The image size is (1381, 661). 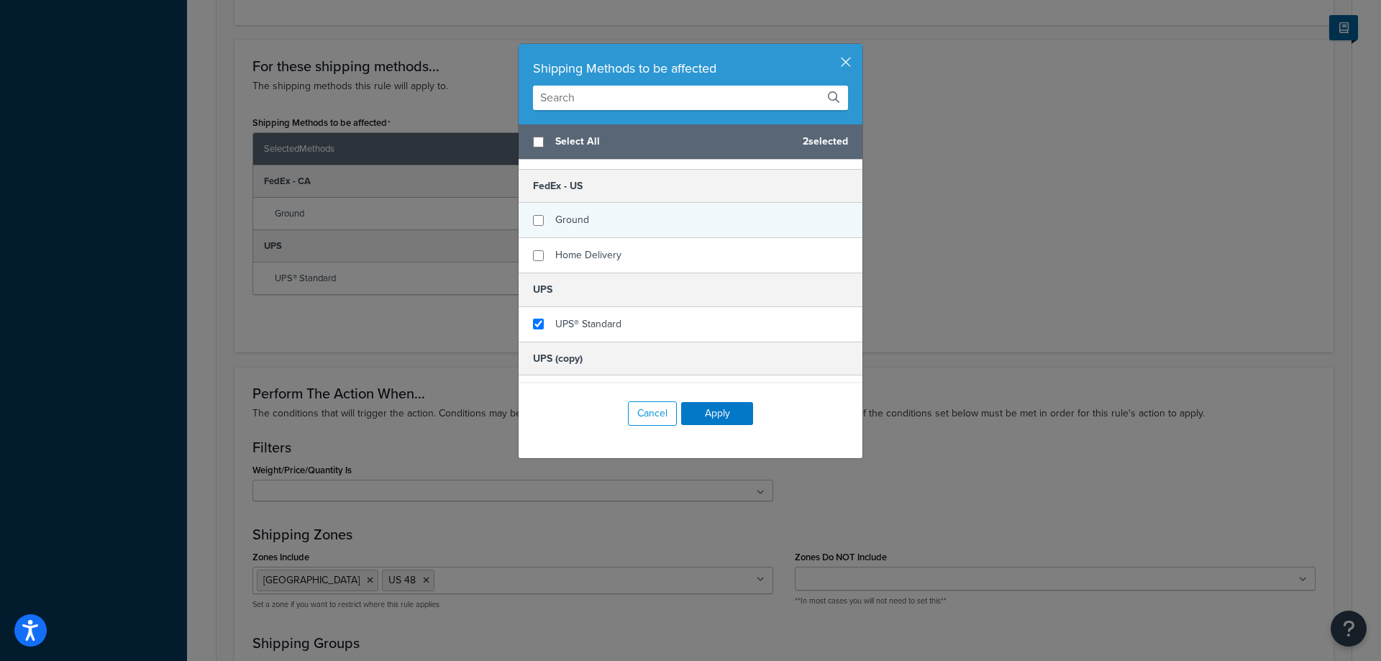 What do you see at coordinates (690, 289) in the screenshot?
I see `h5: UPS` at bounding box center [690, 289].